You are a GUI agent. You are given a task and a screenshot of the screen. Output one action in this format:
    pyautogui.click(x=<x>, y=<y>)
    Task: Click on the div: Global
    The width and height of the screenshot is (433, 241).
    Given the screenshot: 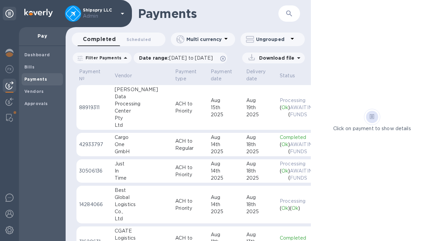 What is the action you would take?
    pyautogui.click(x=142, y=197)
    